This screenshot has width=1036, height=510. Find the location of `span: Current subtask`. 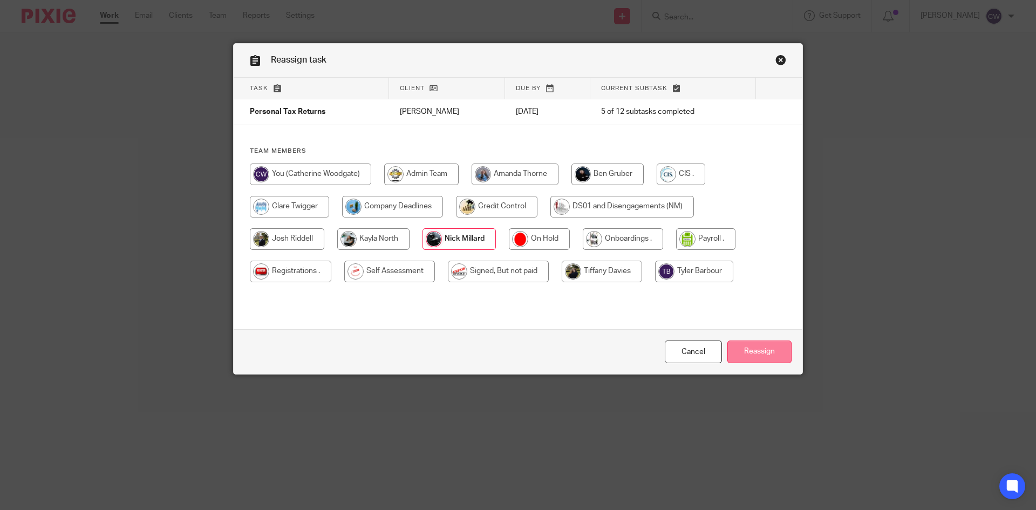

span: Current subtask is located at coordinates (634, 88).